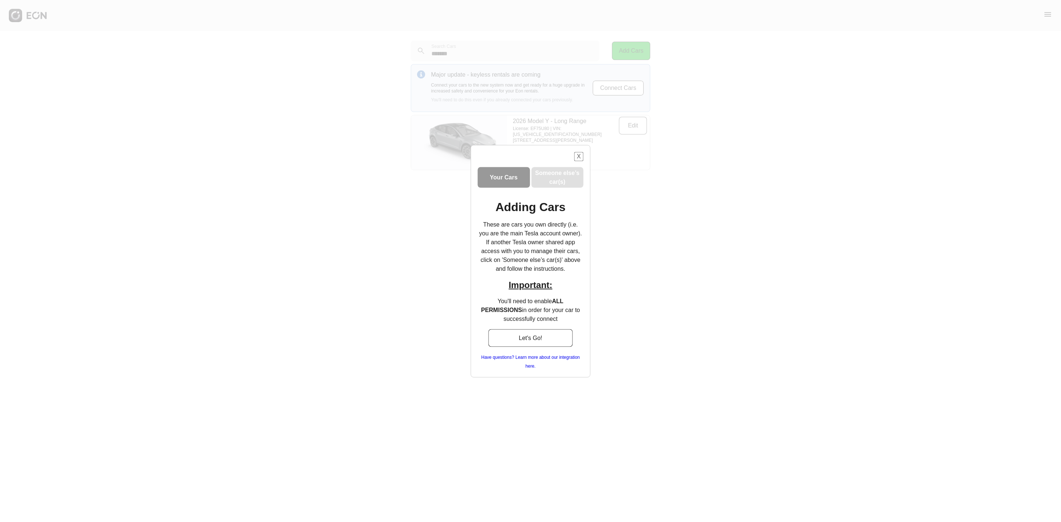 The height and width of the screenshot is (522, 1061). I want to click on p: These are cars you own directly (i.e. you are the main Tesla account owner). If another Tesla own..., so click(530, 246).